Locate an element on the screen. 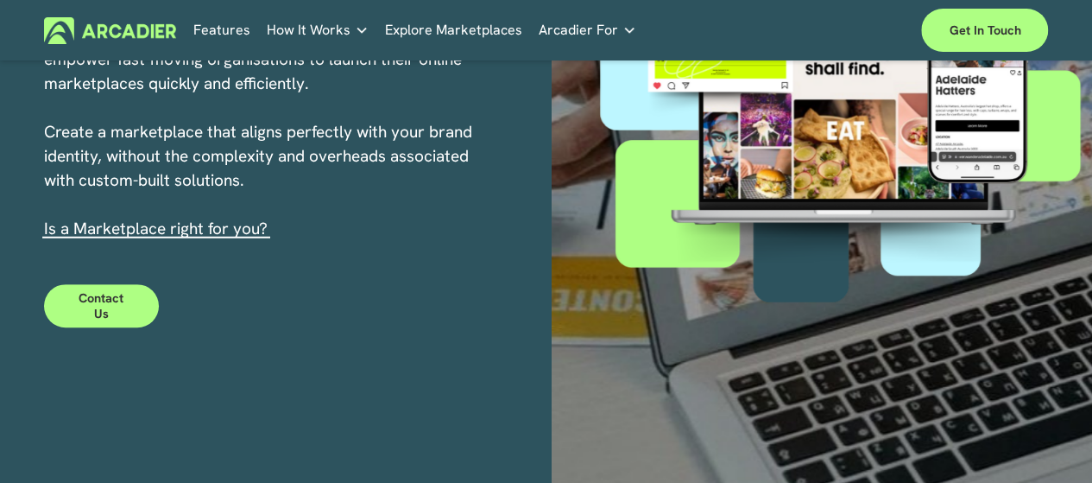 Image resolution: width=1092 pixels, height=483 pixels. a: Explore Marketplaces is located at coordinates (453, 30).